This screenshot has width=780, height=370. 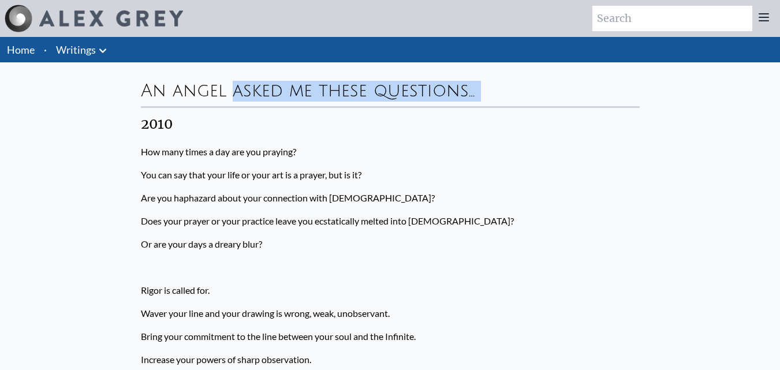 I want to click on div: An angel asked me these questions…, so click(x=390, y=89).